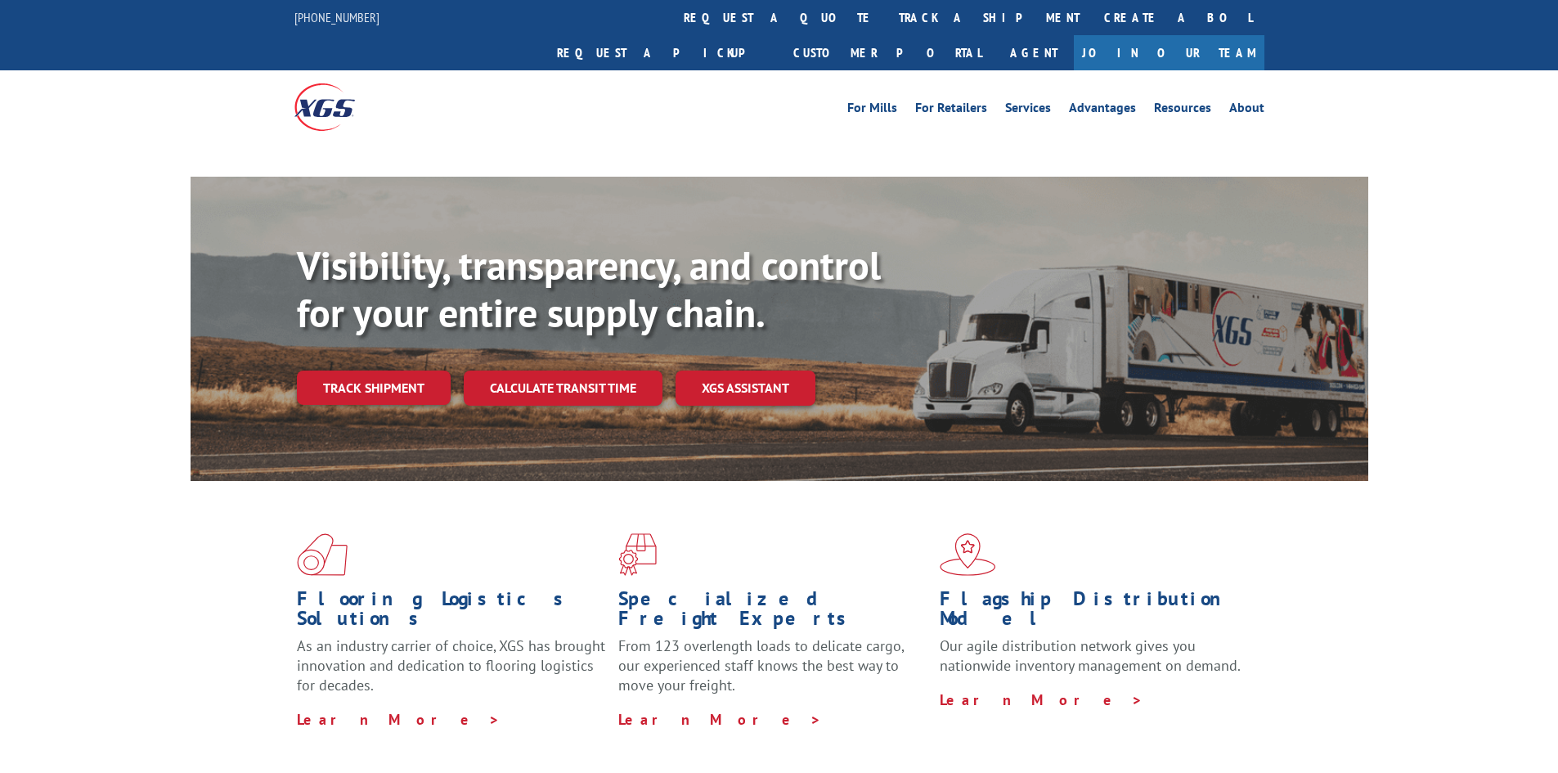 This screenshot has height=773, width=1558. I want to click on a: Services, so click(1028, 110).